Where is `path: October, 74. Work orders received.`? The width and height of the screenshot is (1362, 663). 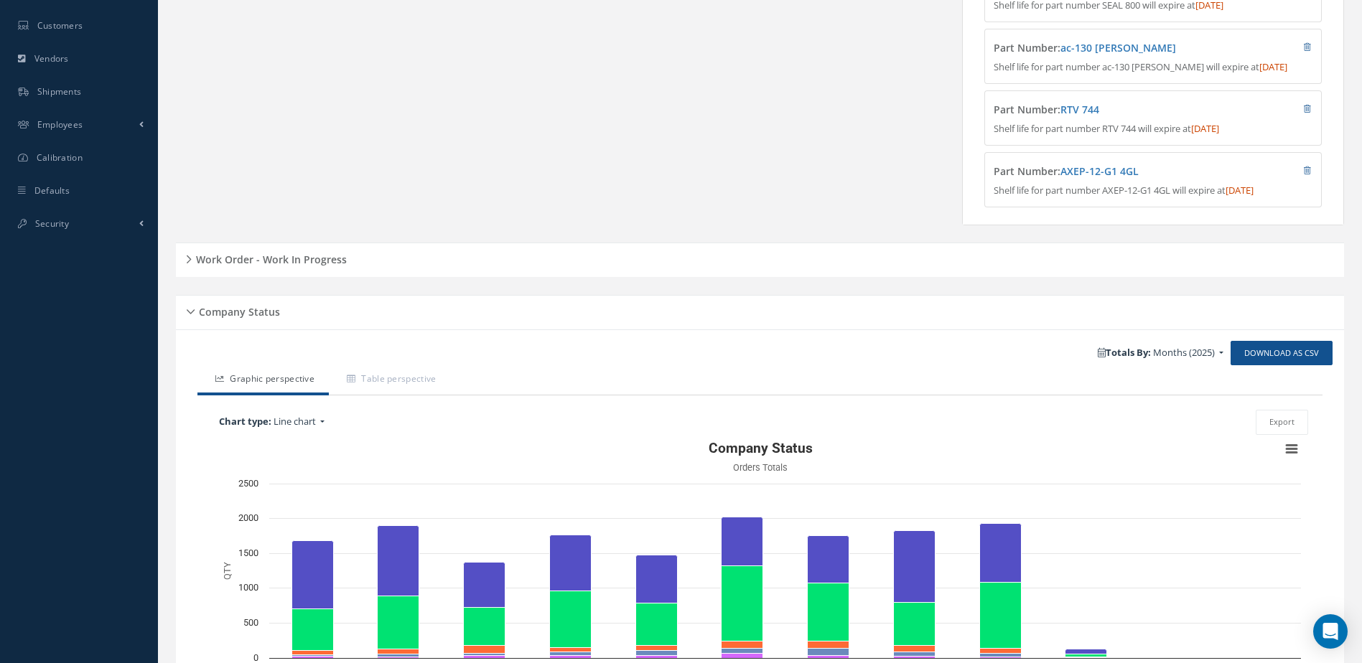
path: October, 74. Work orders received. is located at coordinates (1086, 651).